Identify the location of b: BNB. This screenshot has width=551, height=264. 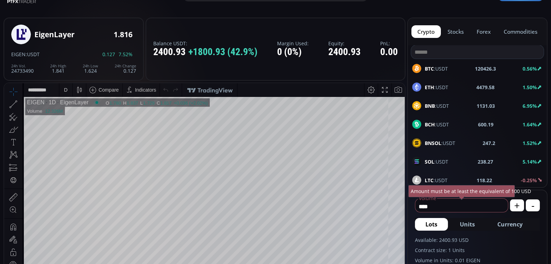
(430, 106).